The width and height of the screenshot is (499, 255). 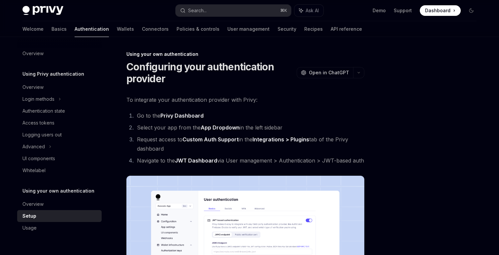 I want to click on span: ⌘ K, so click(x=283, y=11).